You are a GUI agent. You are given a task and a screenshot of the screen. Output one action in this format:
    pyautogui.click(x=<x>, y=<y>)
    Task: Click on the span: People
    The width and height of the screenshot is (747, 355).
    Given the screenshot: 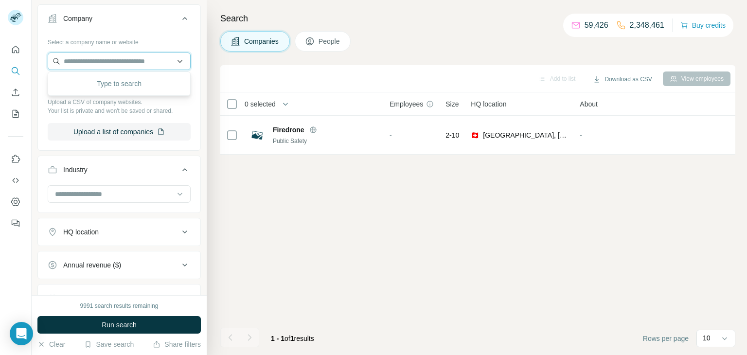 What is the action you would take?
    pyautogui.click(x=330, y=41)
    